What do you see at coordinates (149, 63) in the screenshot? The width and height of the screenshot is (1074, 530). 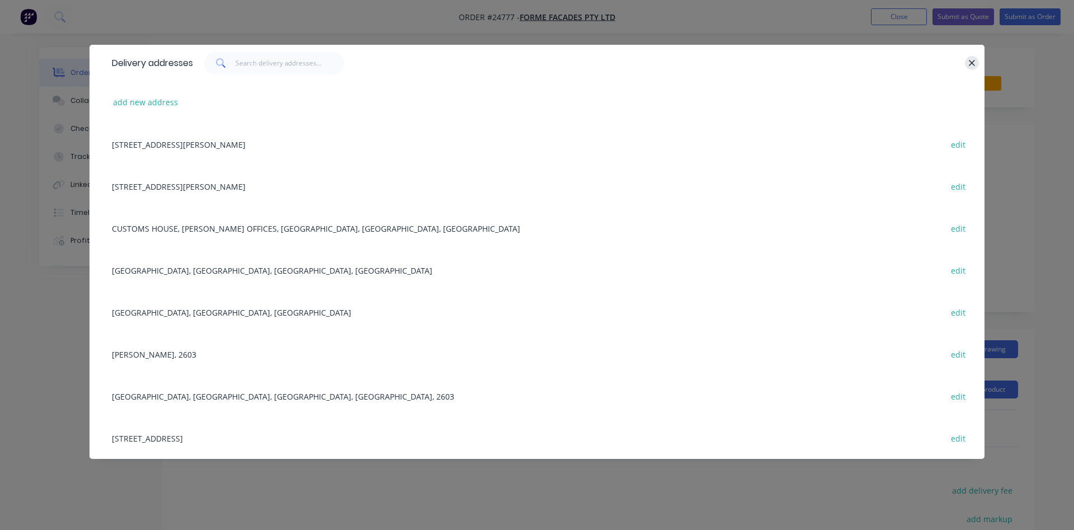 I see `div: Delivery addresses` at bounding box center [149, 63].